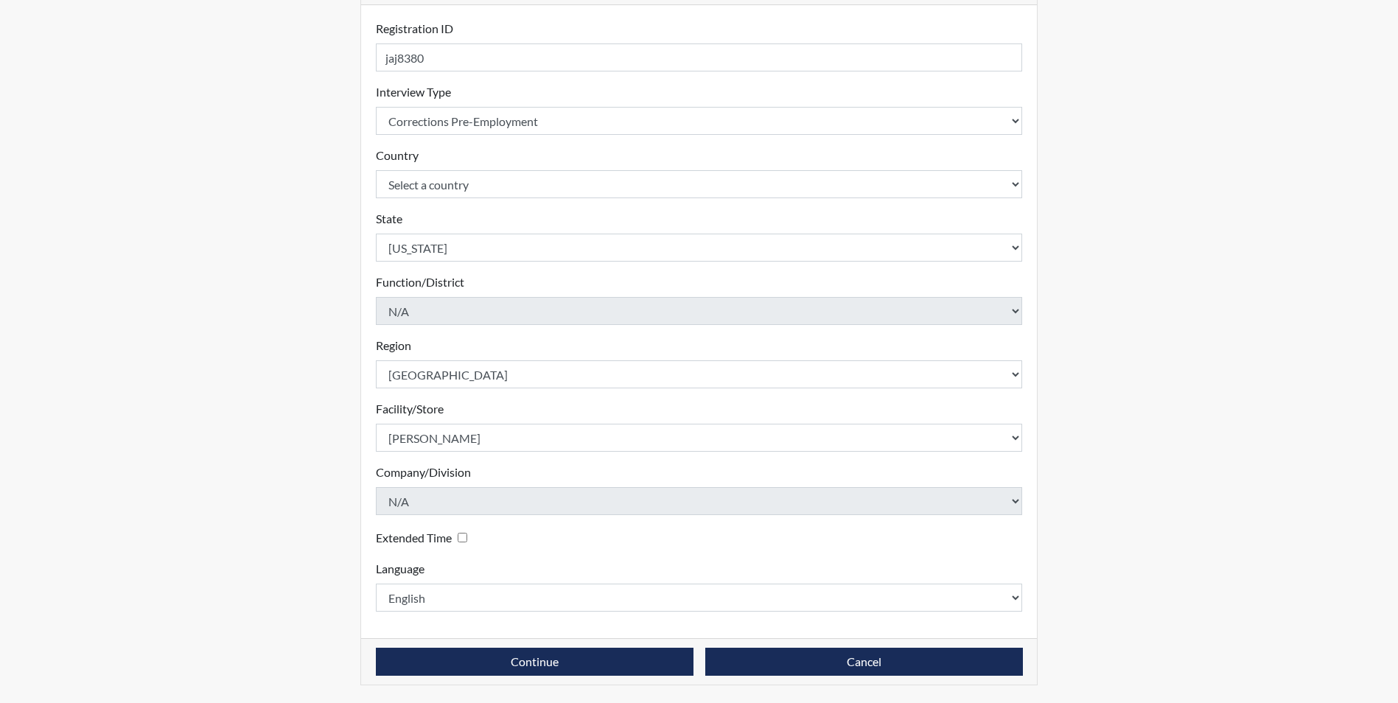 The width and height of the screenshot is (1398, 703). I want to click on button: Cancel, so click(864, 662).